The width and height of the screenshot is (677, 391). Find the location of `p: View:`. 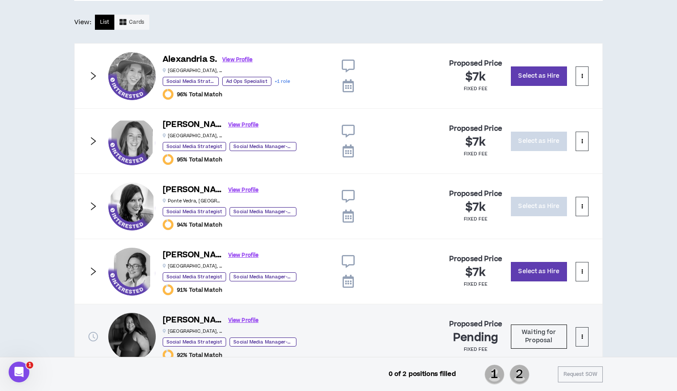

p: View: is located at coordinates (83, 22).